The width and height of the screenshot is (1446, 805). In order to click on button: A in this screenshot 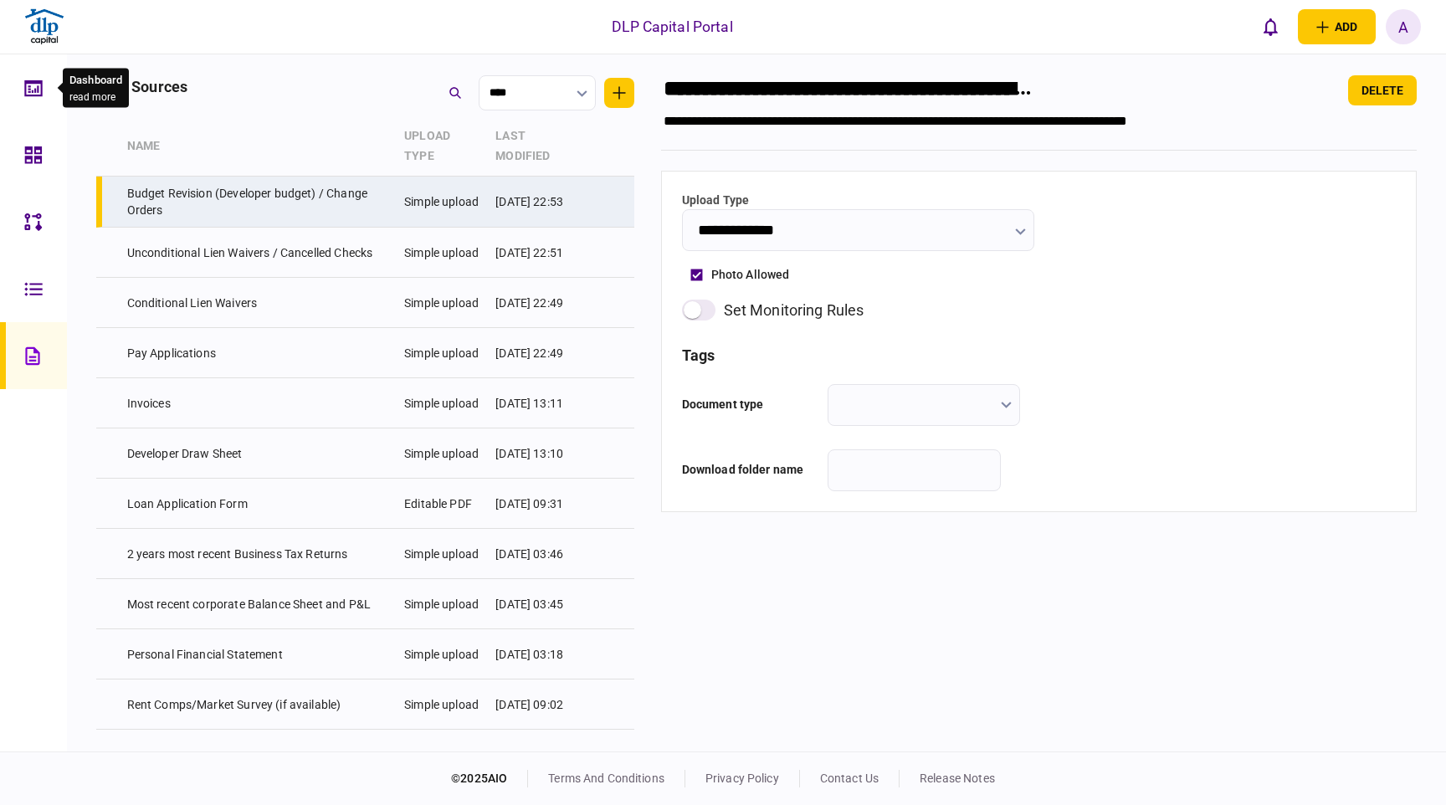, I will do `click(1403, 27)`.